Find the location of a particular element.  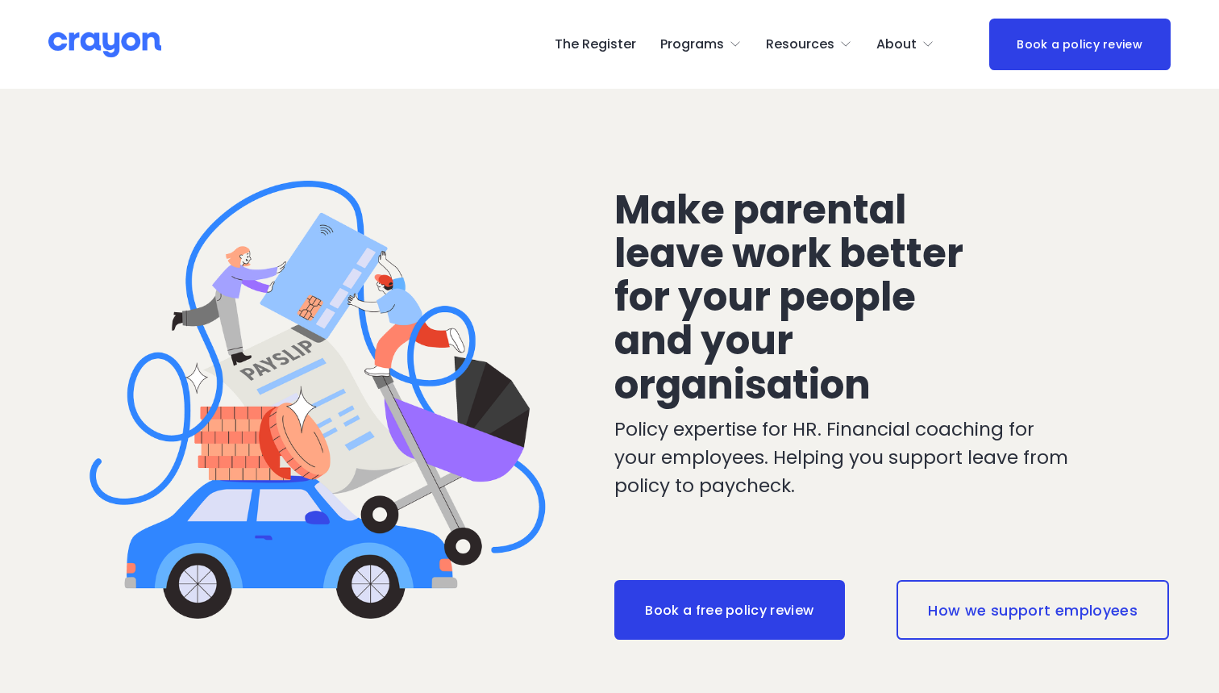

span: Programs is located at coordinates (692, 44).